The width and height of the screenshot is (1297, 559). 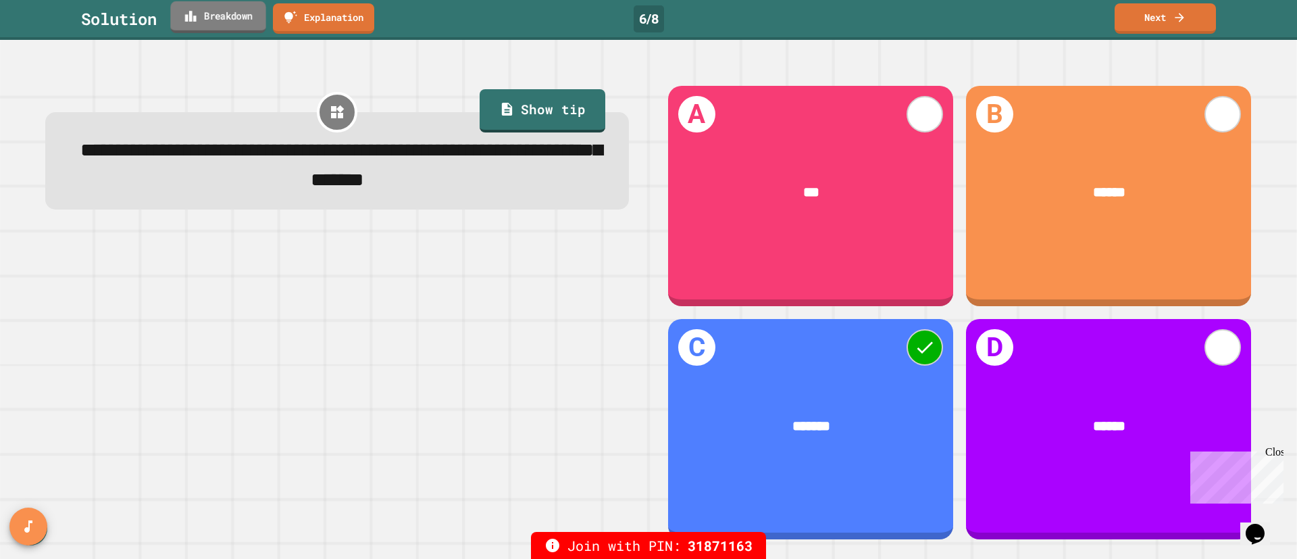 What do you see at coordinates (648, 19) in the screenshot?
I see `div: 6 / 8` at bounding box center [648, 19].